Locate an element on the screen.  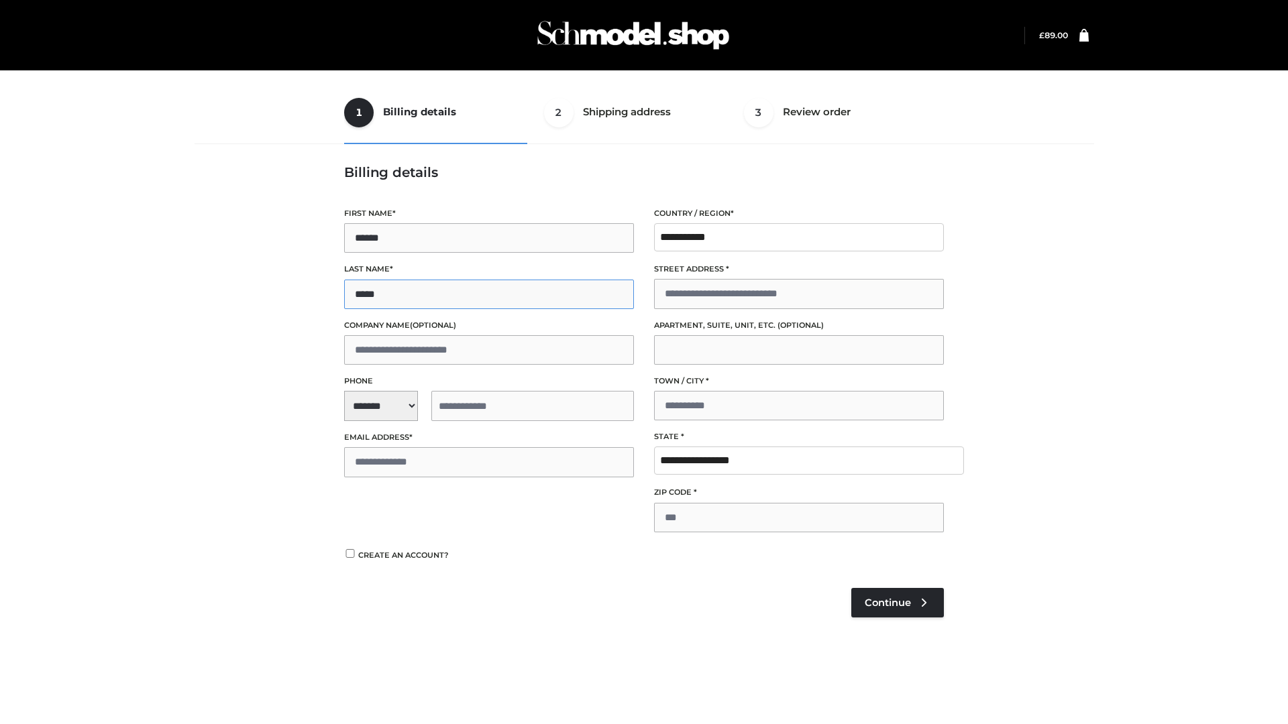
label: Town / City is located at coordinates (799, 381).